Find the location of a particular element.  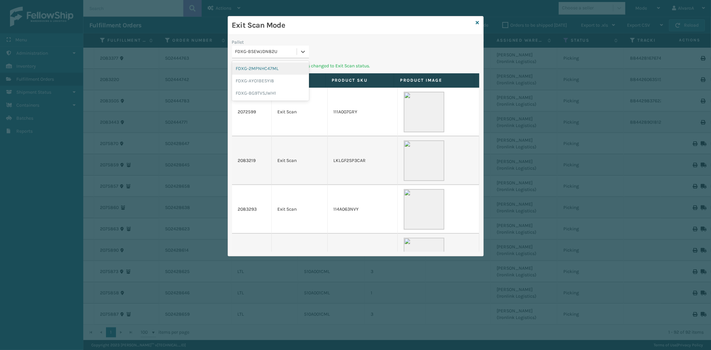

div: FDXG-BSEWJDN82U is located at coordinates (266, 52).